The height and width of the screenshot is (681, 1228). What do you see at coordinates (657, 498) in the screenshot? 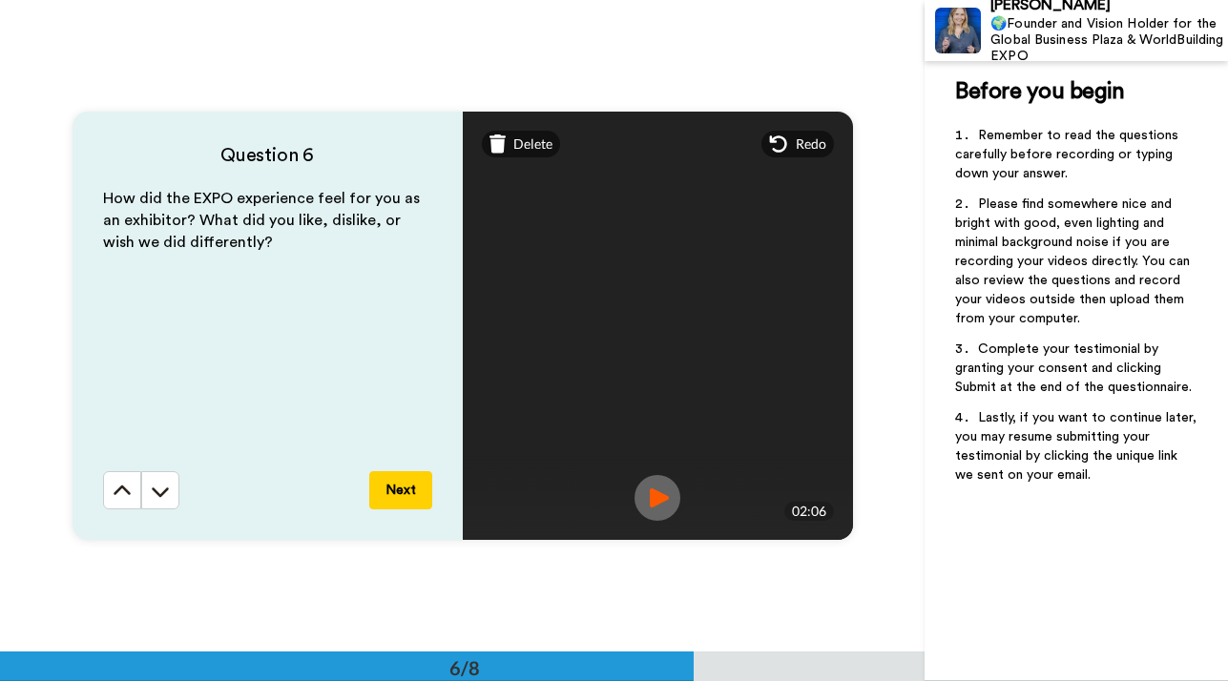
I see `img: ic_record_play.svg` at bounding box center [657, 498].